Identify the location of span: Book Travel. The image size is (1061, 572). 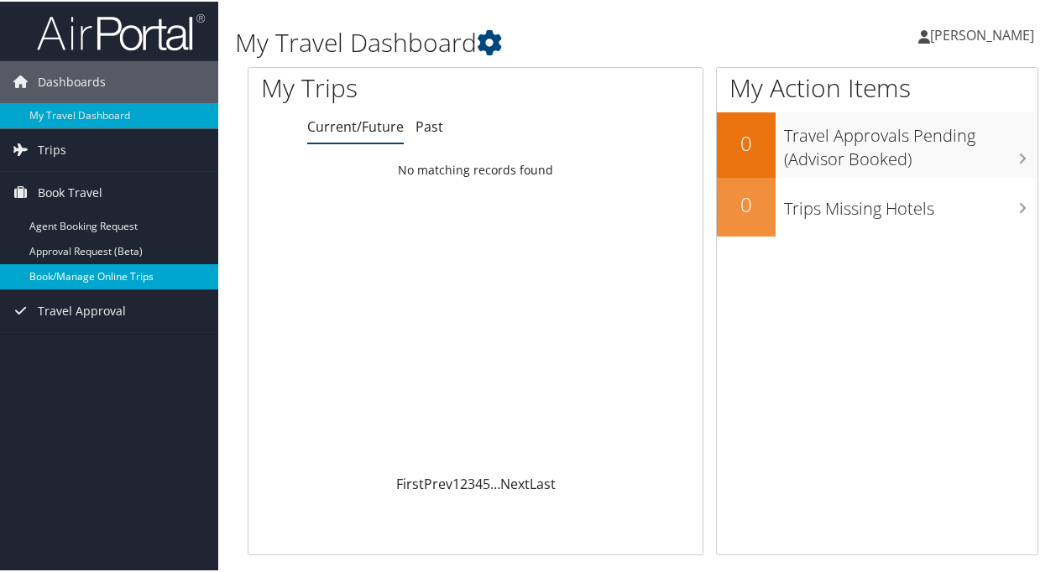
(70, 191).